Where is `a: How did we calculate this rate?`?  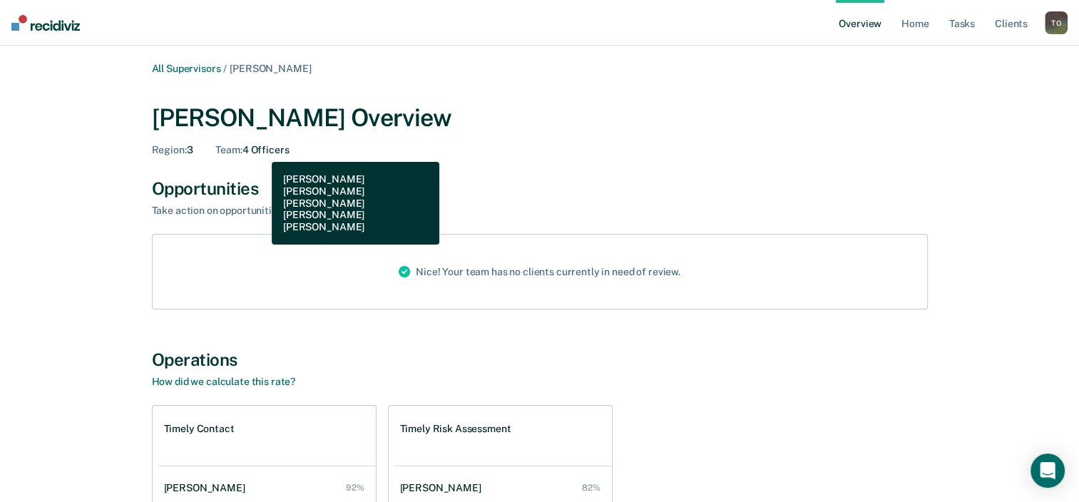
a: How did we calculate this rate? is located at coordinates (224, 382).